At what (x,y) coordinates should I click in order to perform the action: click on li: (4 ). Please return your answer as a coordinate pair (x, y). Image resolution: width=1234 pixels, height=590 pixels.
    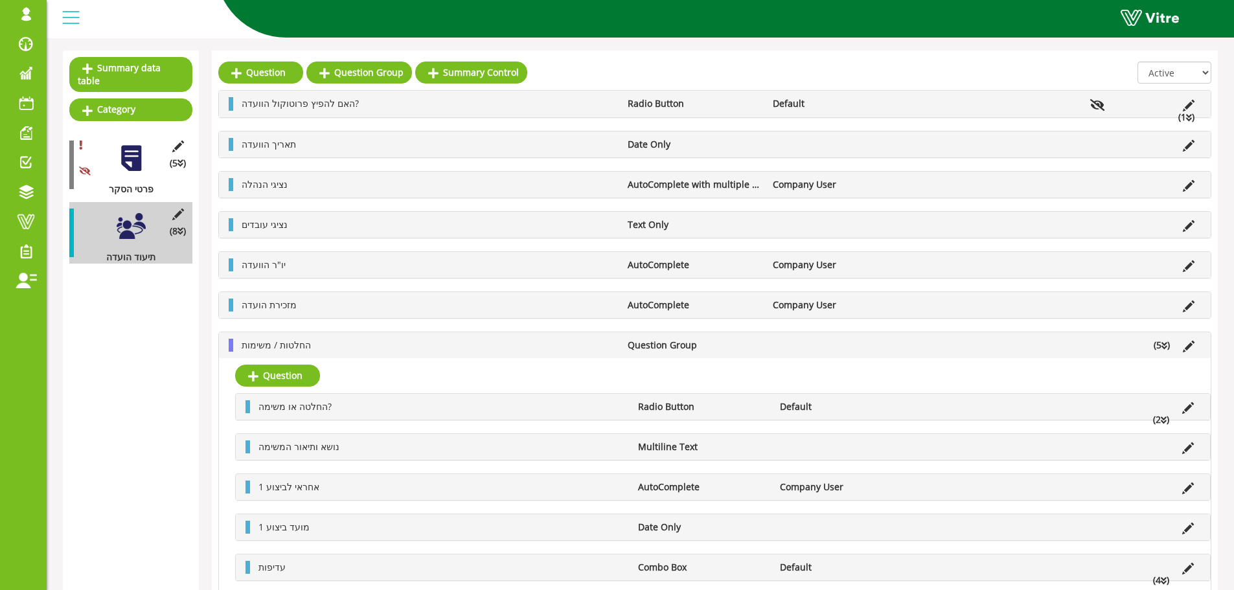
    Looking at the image, I should click on (1160, 580).